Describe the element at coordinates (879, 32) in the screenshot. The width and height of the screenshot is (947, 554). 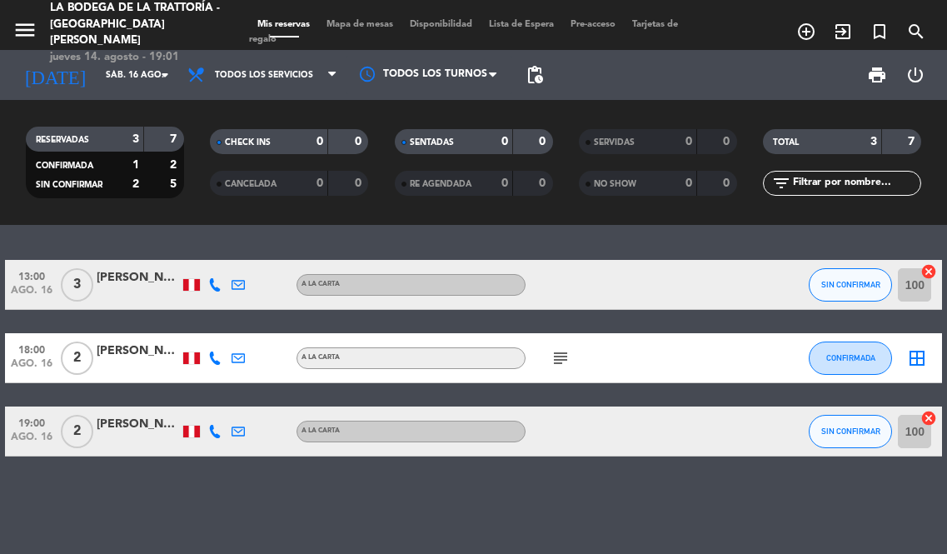
I see `i: turned_in_not` at that location.